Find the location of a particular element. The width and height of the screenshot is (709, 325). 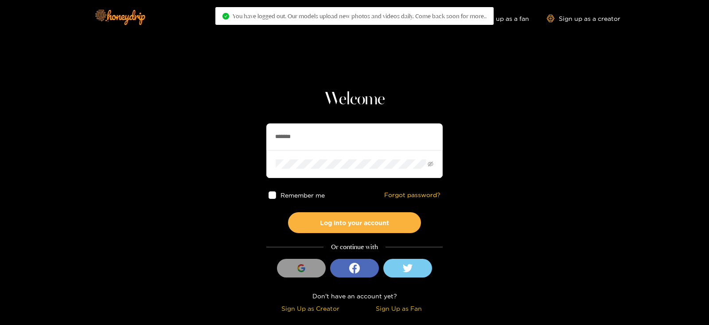

div: Or continue with is located at coordinates (355, 247).